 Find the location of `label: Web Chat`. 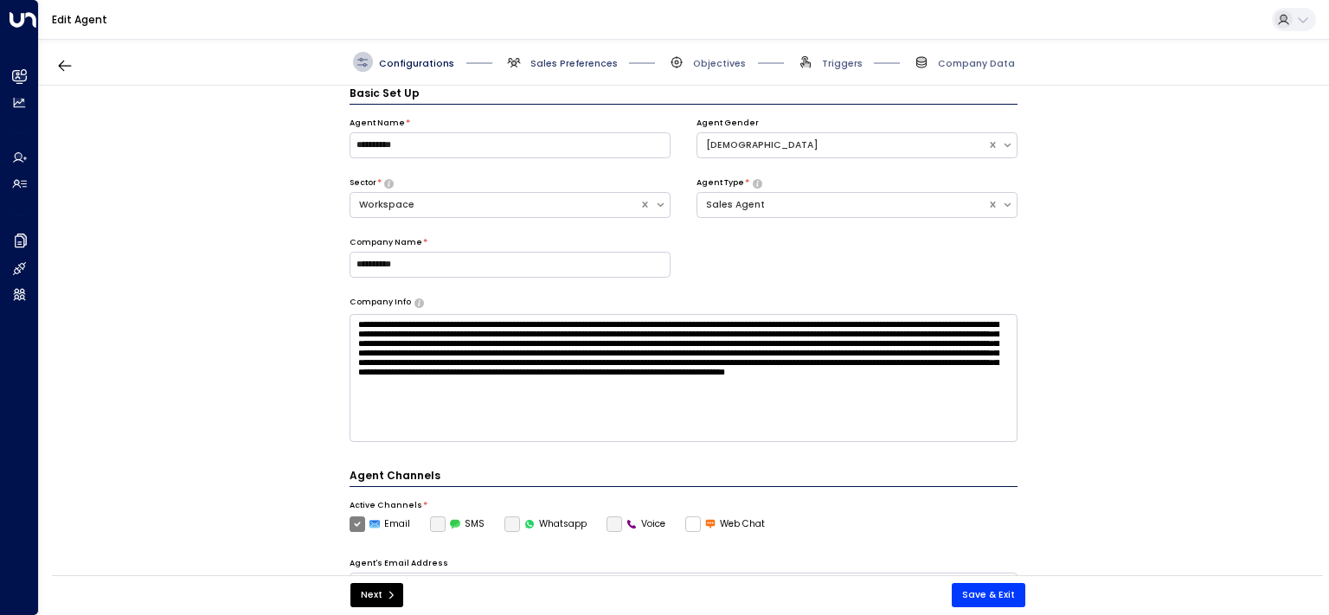

label: Web Chat is located at coordinates (725, 524).